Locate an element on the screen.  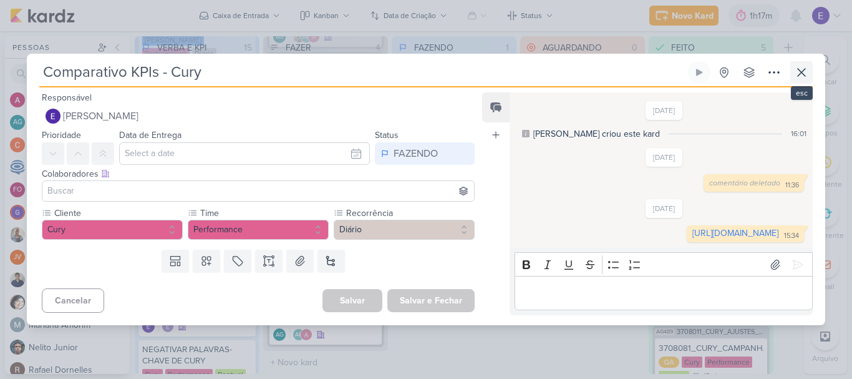
div: 16:01 is located at coordinates (798, 133).